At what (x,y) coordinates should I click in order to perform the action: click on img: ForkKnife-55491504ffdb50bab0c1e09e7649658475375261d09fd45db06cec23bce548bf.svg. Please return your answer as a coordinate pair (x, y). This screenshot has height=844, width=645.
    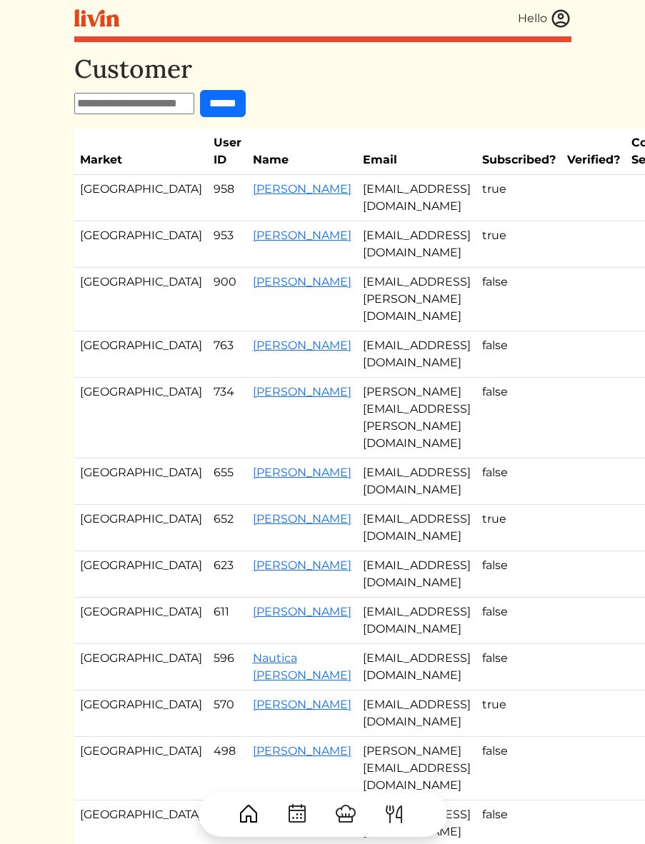
    Looking at the image, I should click on (394, 814).